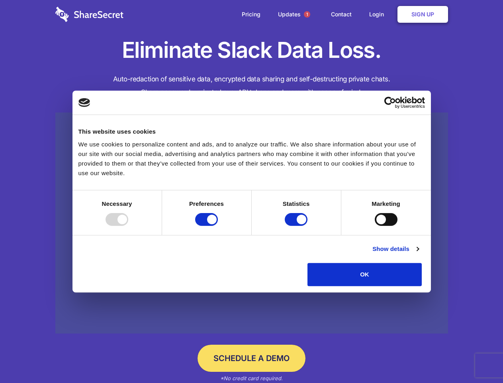 This screenshot has width=503, height=383. I want to click on div: This website uses cookies, so click(252, 131).